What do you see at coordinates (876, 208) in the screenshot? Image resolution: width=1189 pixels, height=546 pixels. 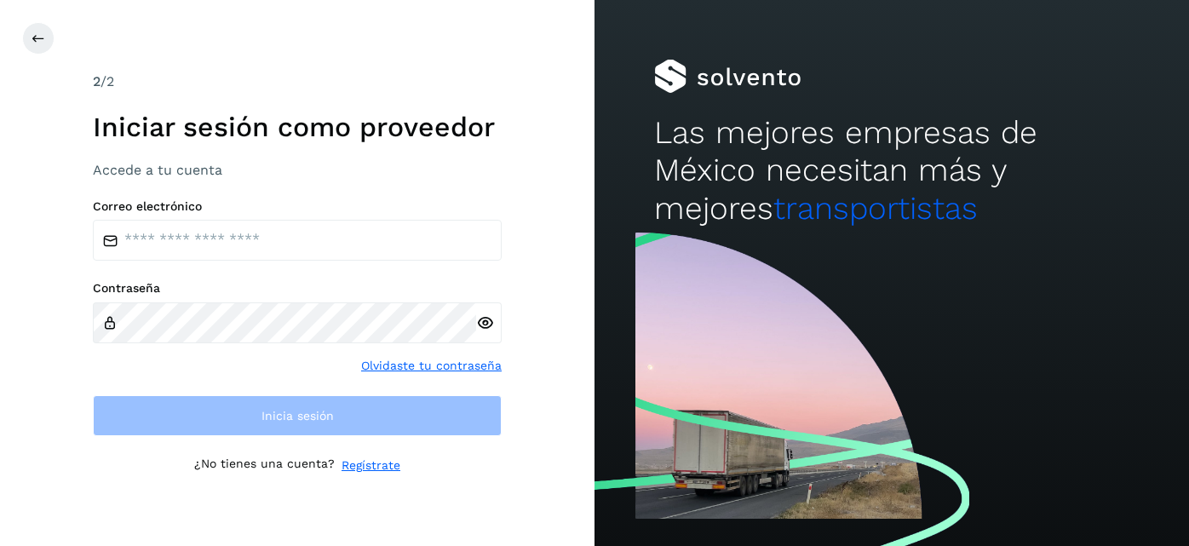 I see `span: transportistas` at bounding box center [876, 208].